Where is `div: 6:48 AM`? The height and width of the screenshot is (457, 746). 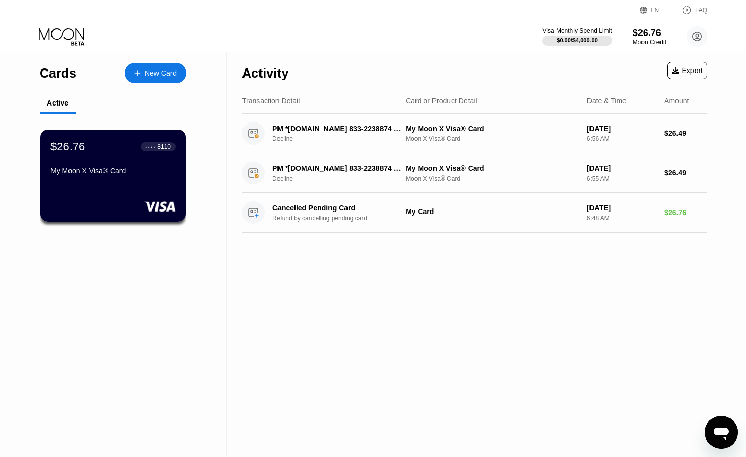 div: 6:48 AM is located at coordinates (621, 218).